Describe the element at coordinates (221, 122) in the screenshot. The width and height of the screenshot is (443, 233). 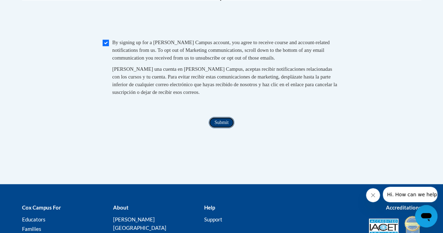
I see `input: Submit` at that location.